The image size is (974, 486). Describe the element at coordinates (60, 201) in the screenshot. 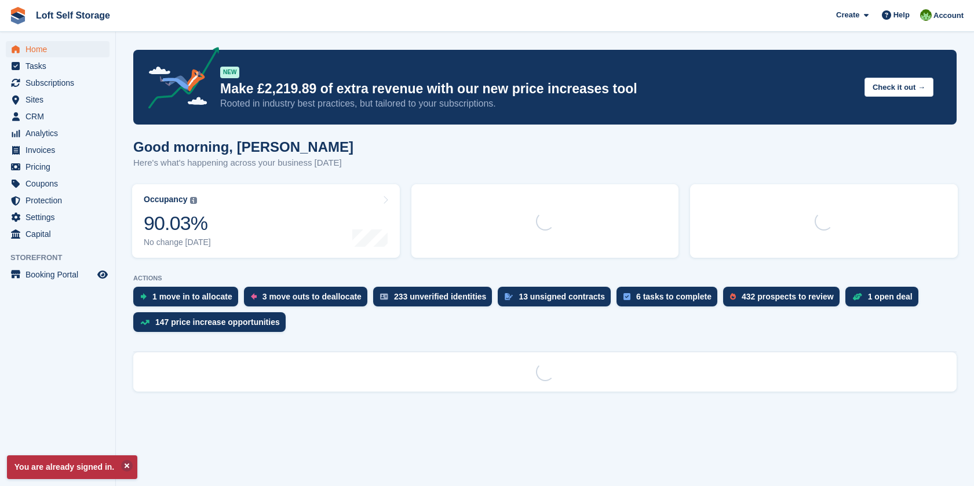

I see `span: Protection` at that location.